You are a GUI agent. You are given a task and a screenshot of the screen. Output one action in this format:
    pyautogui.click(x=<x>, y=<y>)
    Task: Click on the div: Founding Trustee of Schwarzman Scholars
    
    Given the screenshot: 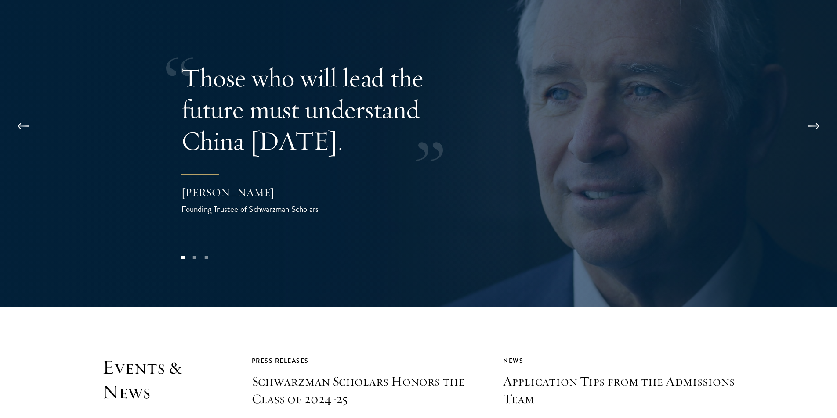 What is the action you would take?
    pyautogui.click(x=269, y=209)
    